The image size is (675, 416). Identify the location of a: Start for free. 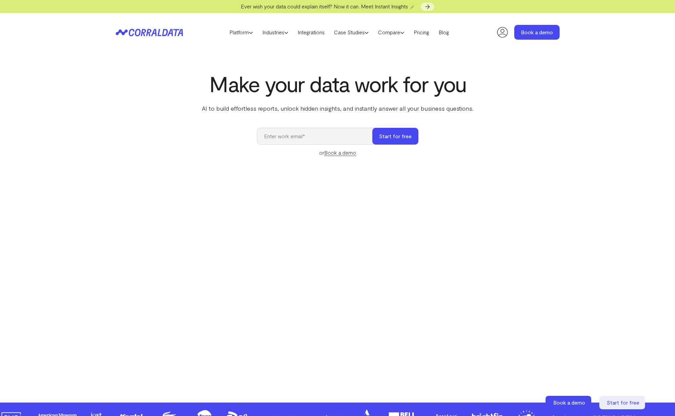
(623, 403).